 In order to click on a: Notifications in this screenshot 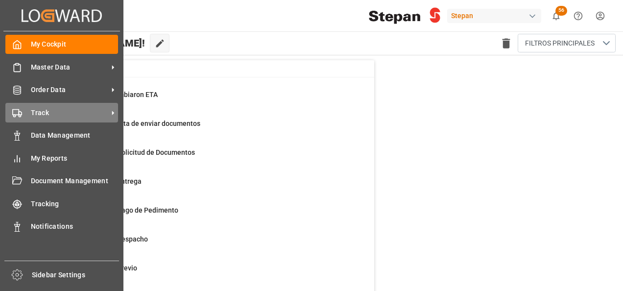, I will do `click(62, 226)`.